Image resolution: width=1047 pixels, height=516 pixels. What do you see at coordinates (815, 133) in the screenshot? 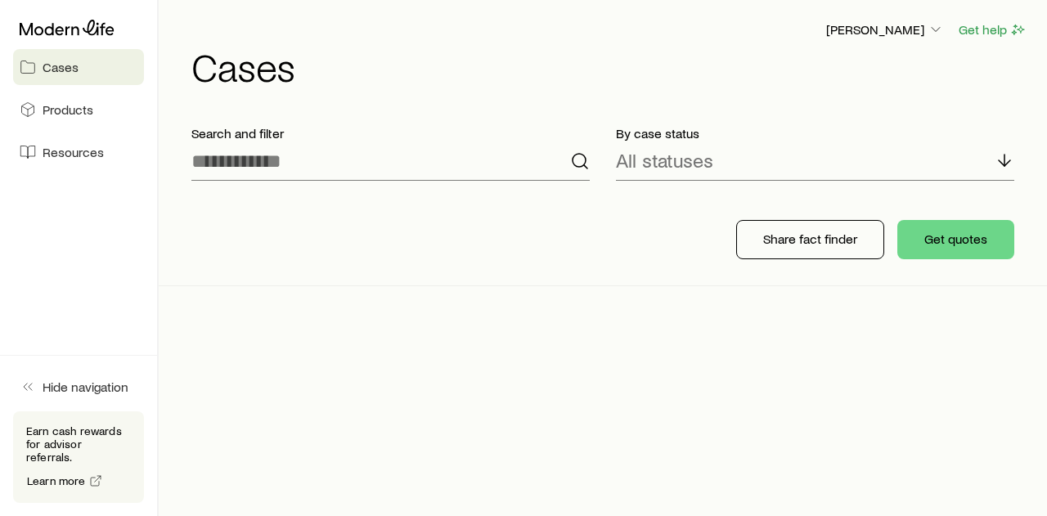
I see `p: By case status` at bounding box center [815, 133].